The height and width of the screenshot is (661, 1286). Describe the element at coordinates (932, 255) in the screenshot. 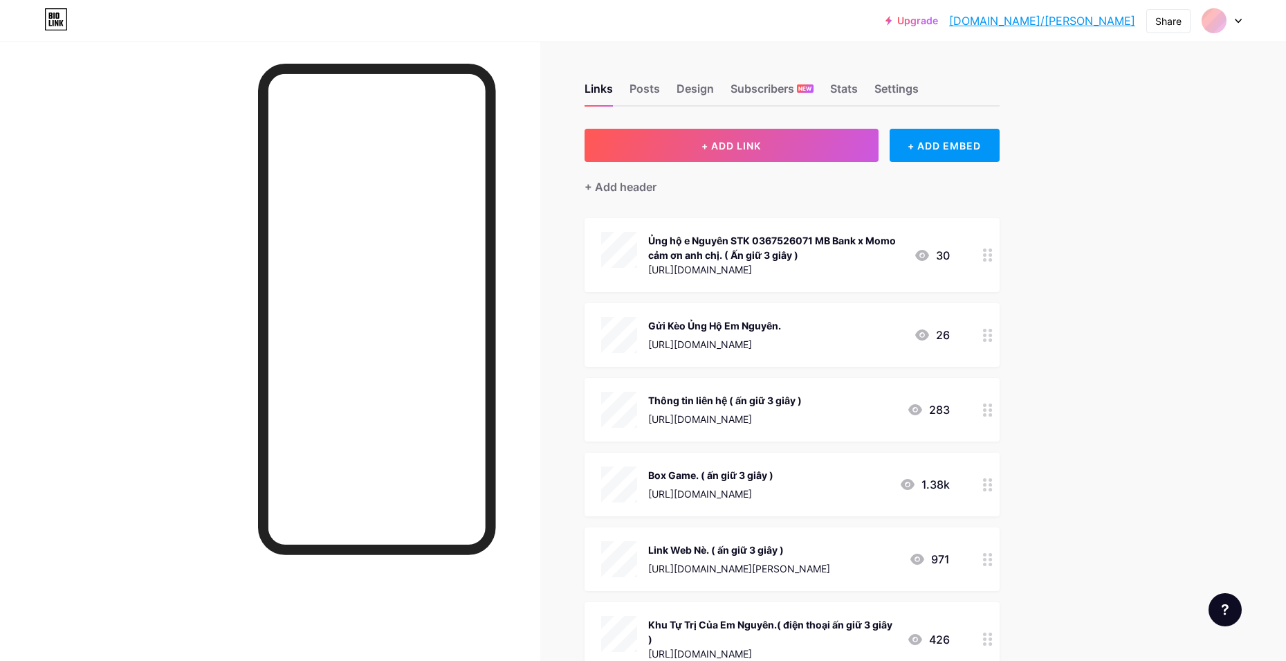

I see `div: 30` at that location.